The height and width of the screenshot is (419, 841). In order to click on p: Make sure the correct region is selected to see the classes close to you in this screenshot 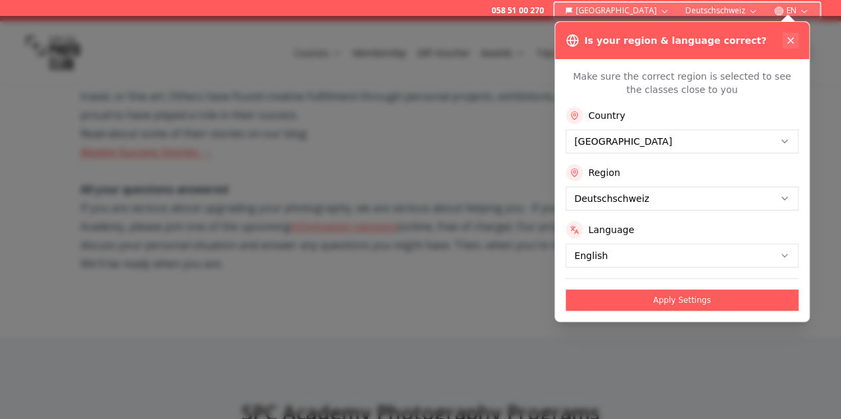, I will do `click(682, 83)`.